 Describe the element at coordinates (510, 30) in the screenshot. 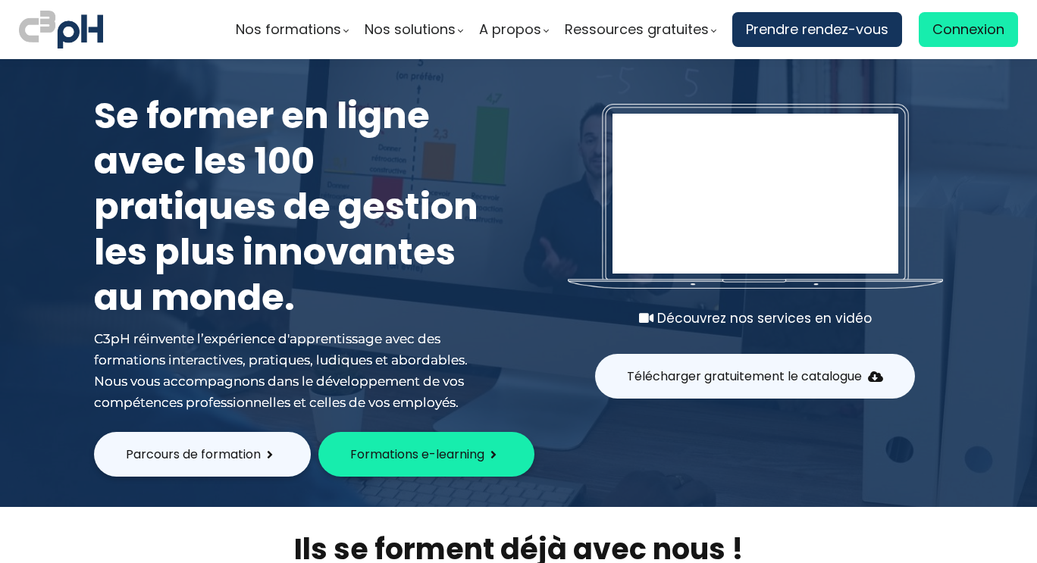

I see `span: A propos` at that location.